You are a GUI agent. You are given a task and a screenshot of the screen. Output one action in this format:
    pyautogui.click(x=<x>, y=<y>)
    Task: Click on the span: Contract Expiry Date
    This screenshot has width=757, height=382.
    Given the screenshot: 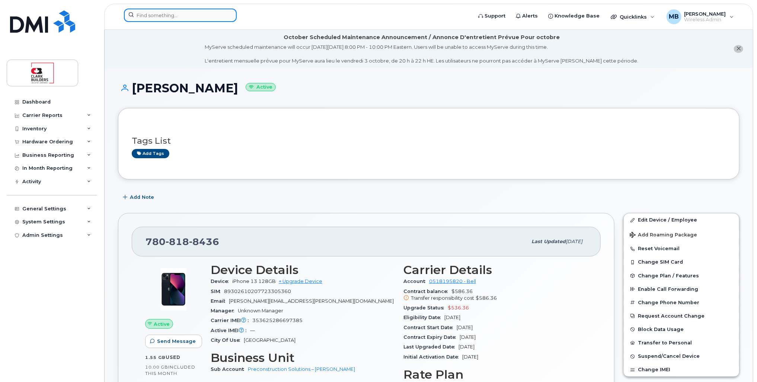 What is the action you would take?
    pyautogui.click(x=432, y=337)
    